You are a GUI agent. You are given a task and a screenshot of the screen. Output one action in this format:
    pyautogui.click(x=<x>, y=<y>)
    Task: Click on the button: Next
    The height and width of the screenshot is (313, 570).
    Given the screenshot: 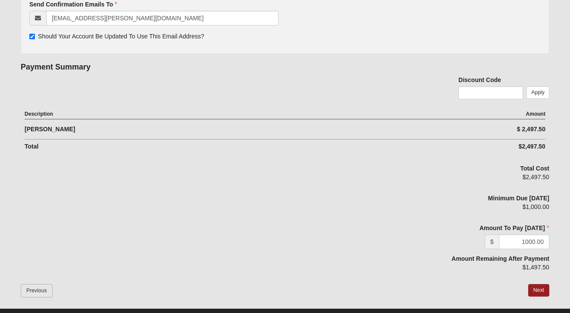 What is the action you would take?
    pyautogui.click(x=539, y=290)
    